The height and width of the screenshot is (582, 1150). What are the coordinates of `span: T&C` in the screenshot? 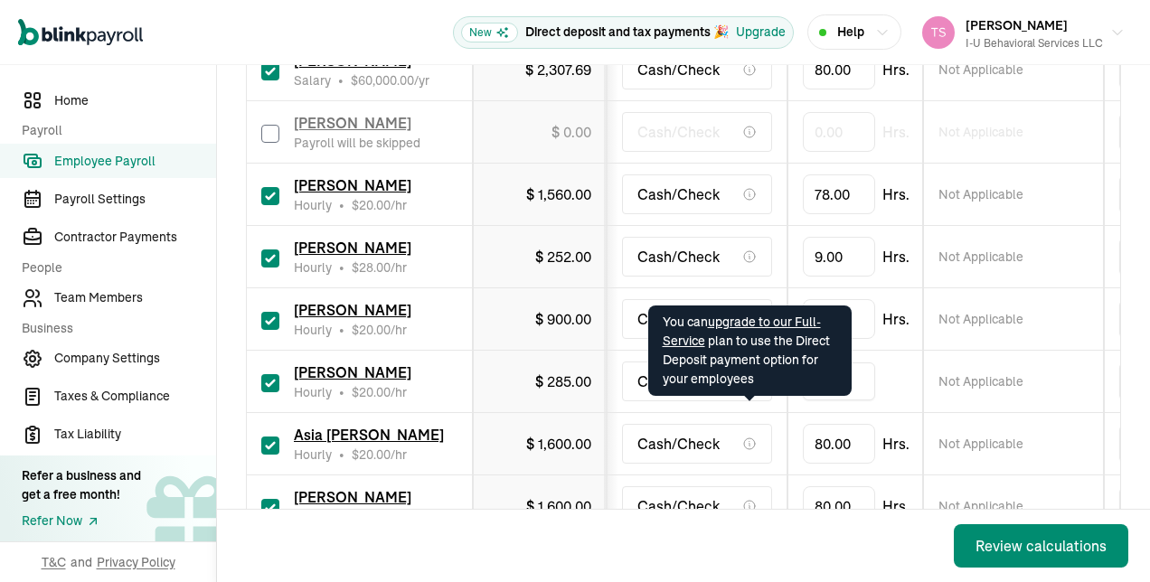 It's located at (53, 562).